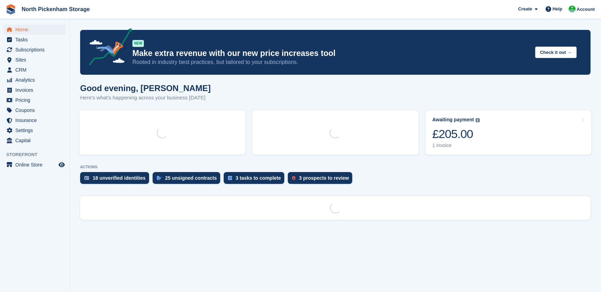 Image resolution: width=601 pixels, height=292 pixels. Describe the element at coordinates (36, 141) in the screenshot. I see `span: Capital` at that location.